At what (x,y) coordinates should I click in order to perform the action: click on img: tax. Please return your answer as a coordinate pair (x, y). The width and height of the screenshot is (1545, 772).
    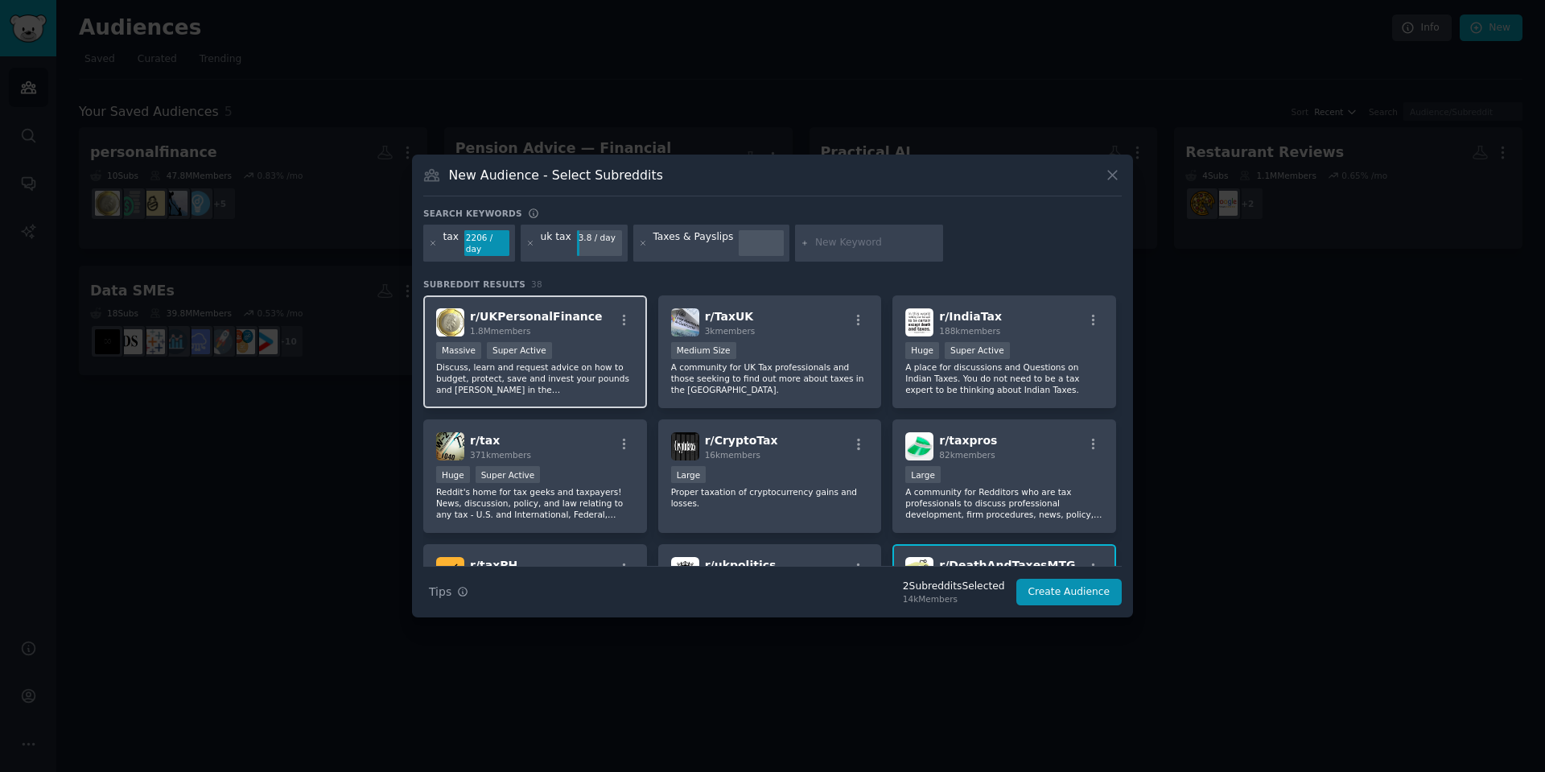
    Looking at the image, I should click on (450, 446).